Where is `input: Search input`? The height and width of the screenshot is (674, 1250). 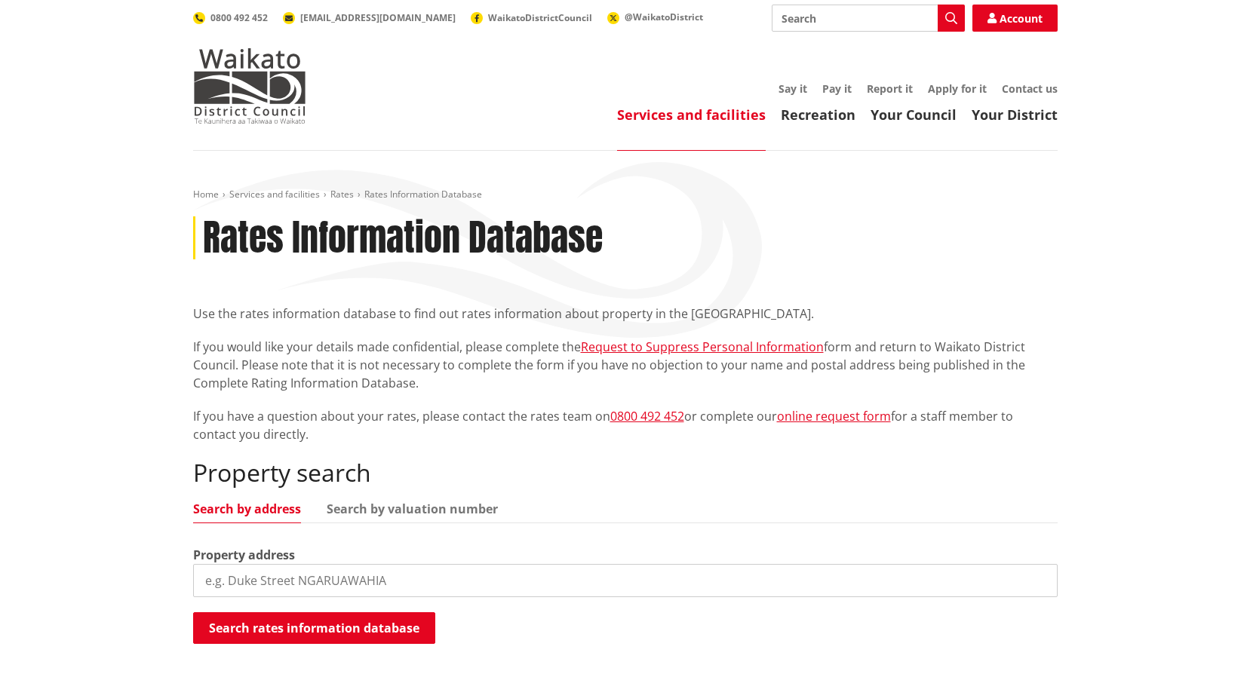
input: Search input is located at coordinates (868, 18).